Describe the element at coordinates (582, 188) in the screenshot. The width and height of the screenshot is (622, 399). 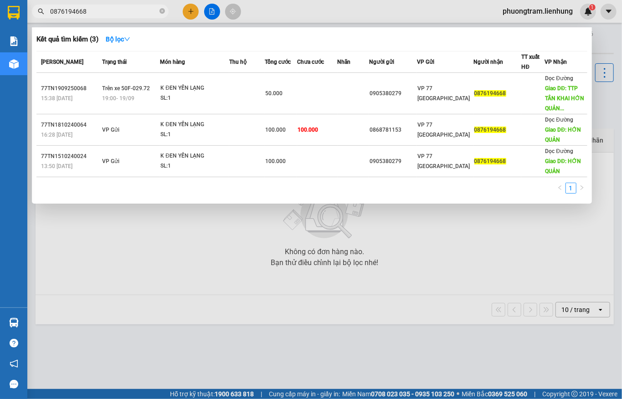
I see `button: right` at that location.